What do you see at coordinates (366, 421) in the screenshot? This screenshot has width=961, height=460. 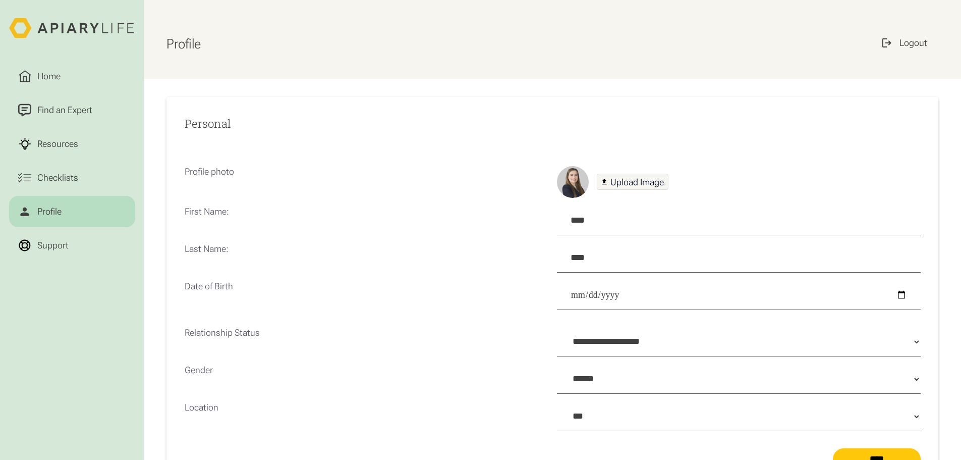 I see `p: Location` at bounding box center [366, 421].